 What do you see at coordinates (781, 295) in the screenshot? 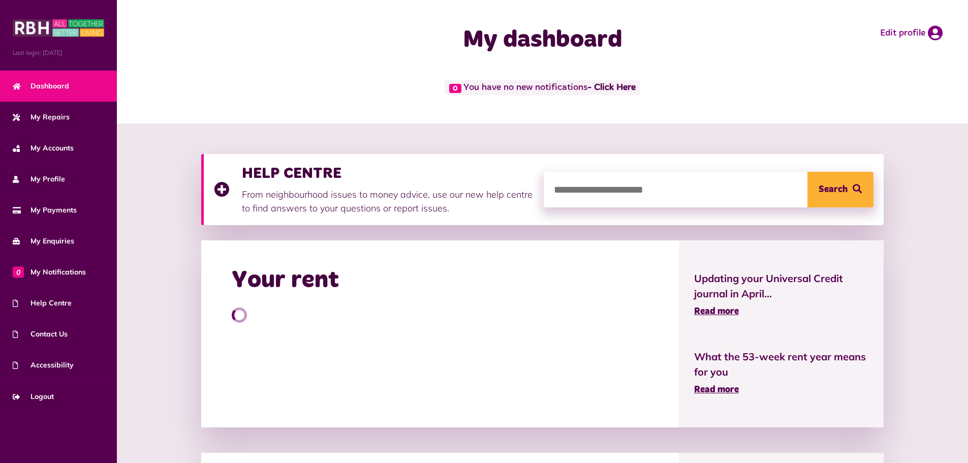
I see `a: Updating your Universal Credit journal in April... Read more` at bounding box center [781, 295].